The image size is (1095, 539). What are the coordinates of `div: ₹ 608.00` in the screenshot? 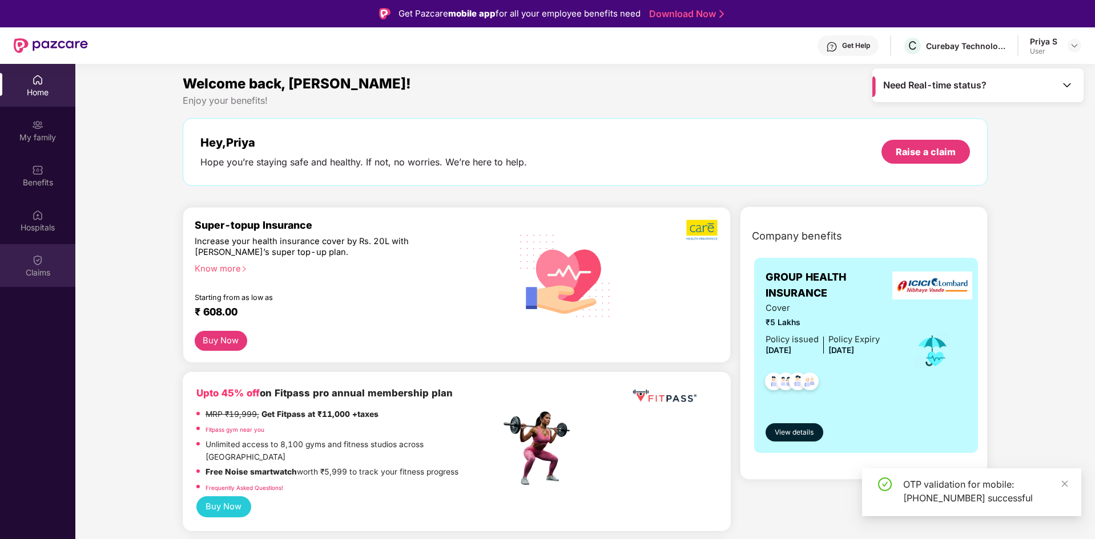 It's located at (342, 313).